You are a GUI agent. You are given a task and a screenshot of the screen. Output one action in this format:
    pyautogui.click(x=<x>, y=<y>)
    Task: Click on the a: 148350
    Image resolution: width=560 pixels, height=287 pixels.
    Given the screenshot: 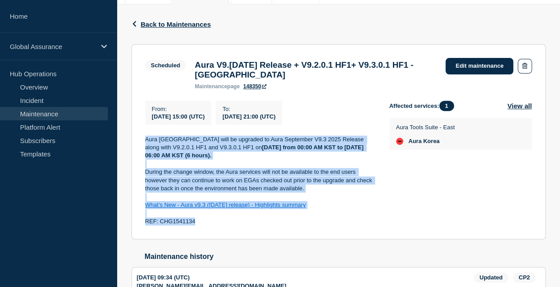 What is the action you would take?
    pyautogui.click(x=255, y=86)
    